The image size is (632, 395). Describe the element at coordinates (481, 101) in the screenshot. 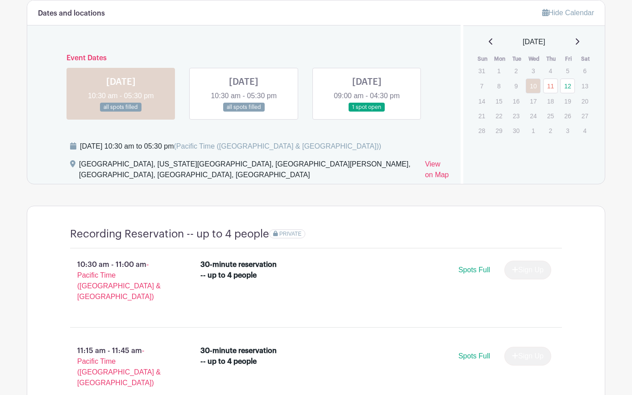

I see `p: 14` at that location.